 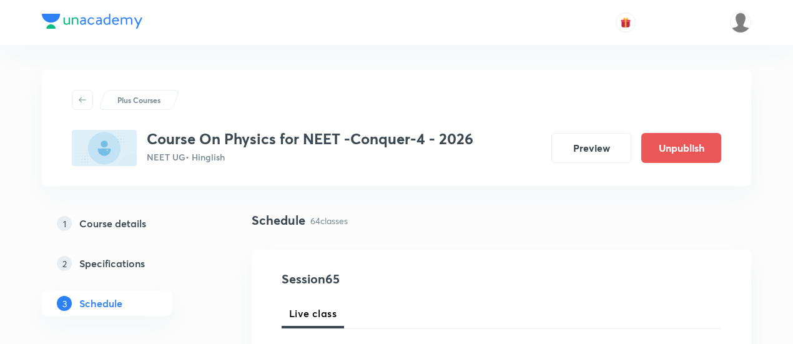 I want to click on h4: Session 65, so click(x=395, y=279).